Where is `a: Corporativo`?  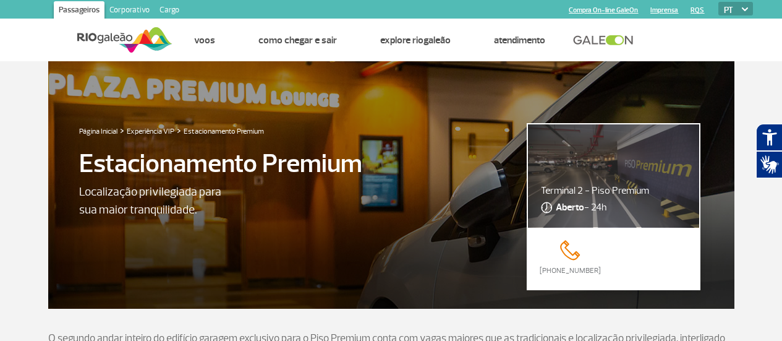
a: Corporativo is located at coordinates (129, 11).